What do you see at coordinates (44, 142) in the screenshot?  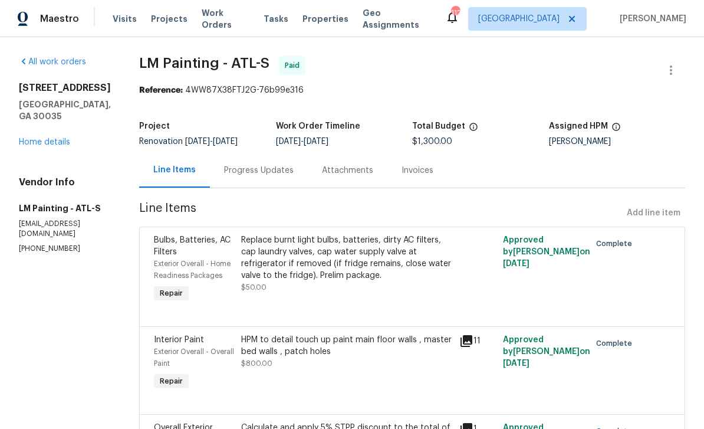 I see `a: Home details` at bounding box center [44, 142].